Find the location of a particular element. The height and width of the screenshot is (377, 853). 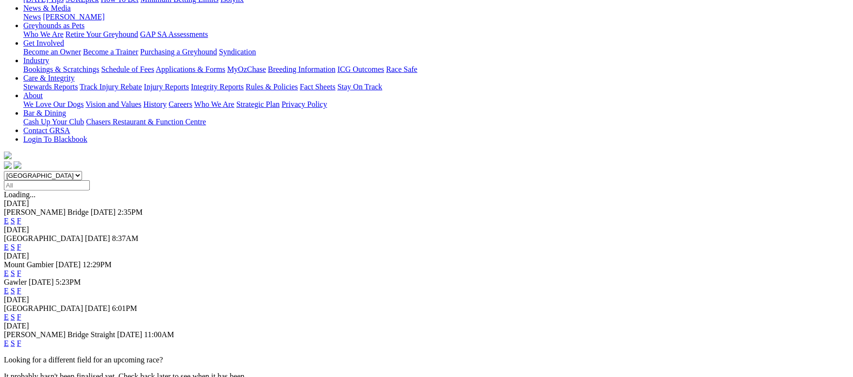

div: Bar & Dining is located at coordinates (436, 122).